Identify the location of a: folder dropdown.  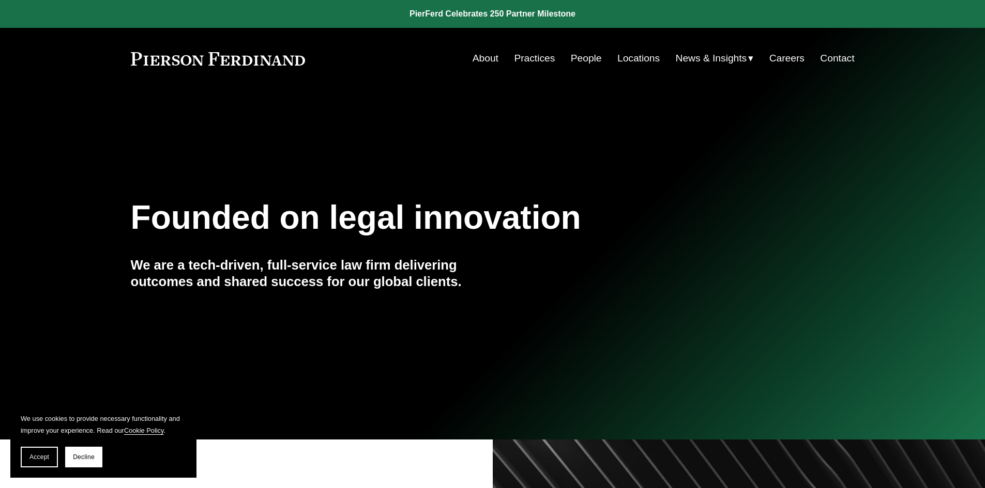
(714, 58).